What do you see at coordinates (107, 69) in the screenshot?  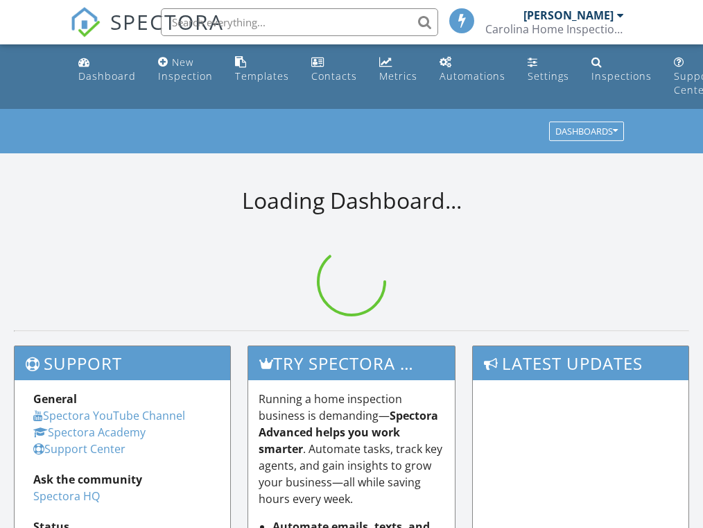 I see `a: Dashboard` at bounding box center [107, 69].